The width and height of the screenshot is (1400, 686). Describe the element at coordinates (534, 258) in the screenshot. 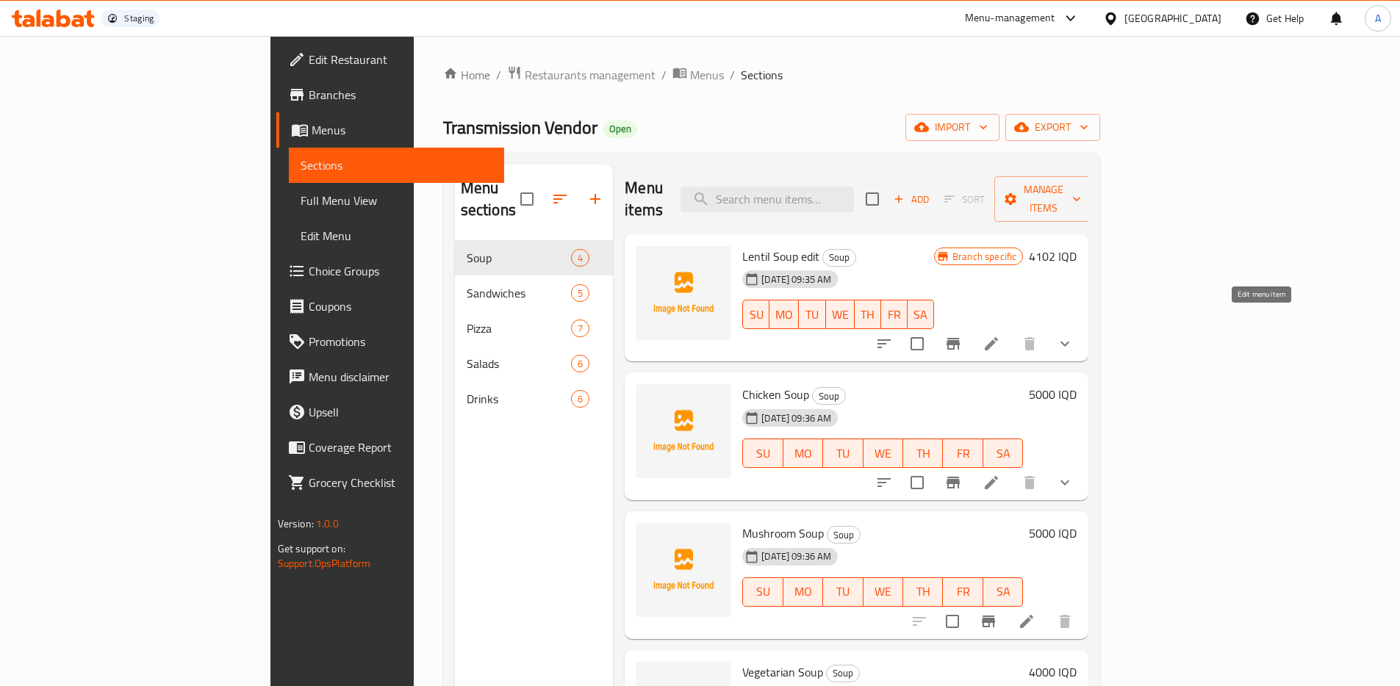

I see `div: Soup4` at that location.